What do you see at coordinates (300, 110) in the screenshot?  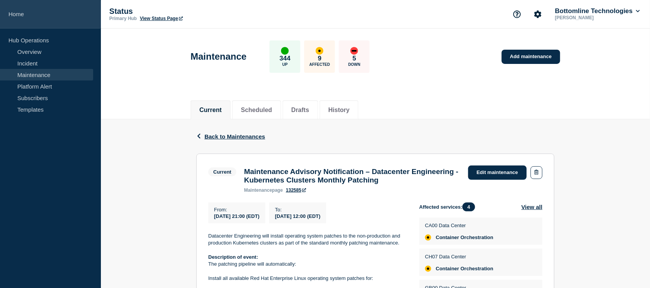 I see `button: Drafts` at bounding box center [300, 110].